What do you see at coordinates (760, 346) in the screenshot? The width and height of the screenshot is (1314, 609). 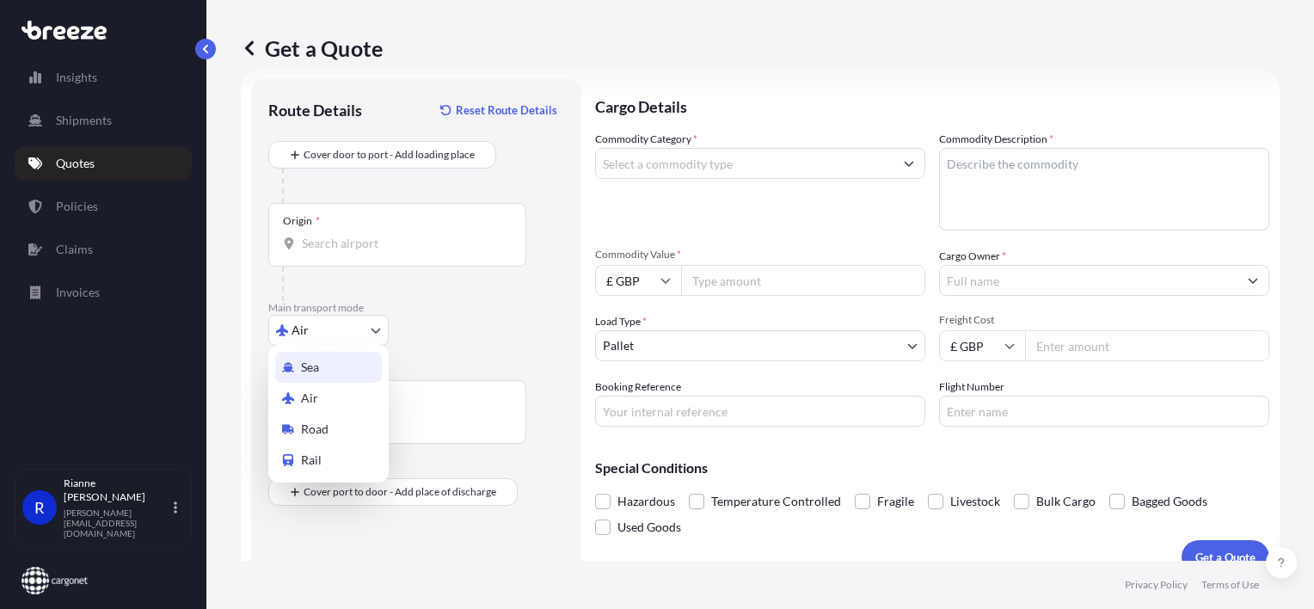 I see `button: Pallet` at bounding box center [760, 346].